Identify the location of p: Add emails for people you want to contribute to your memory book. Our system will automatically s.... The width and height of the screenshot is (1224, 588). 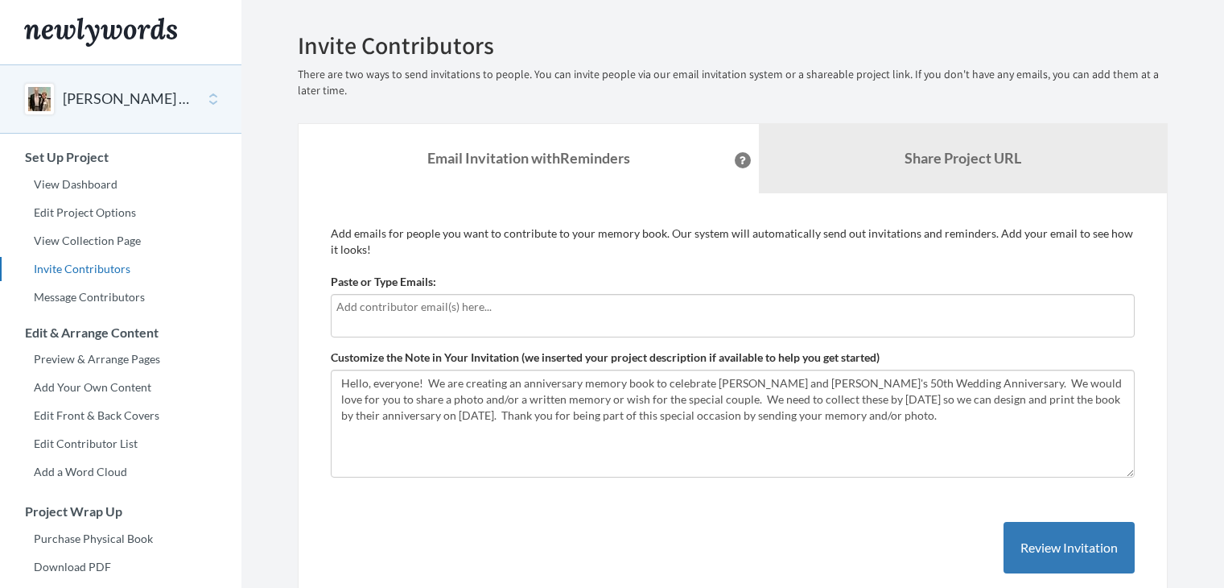
(733, 242).